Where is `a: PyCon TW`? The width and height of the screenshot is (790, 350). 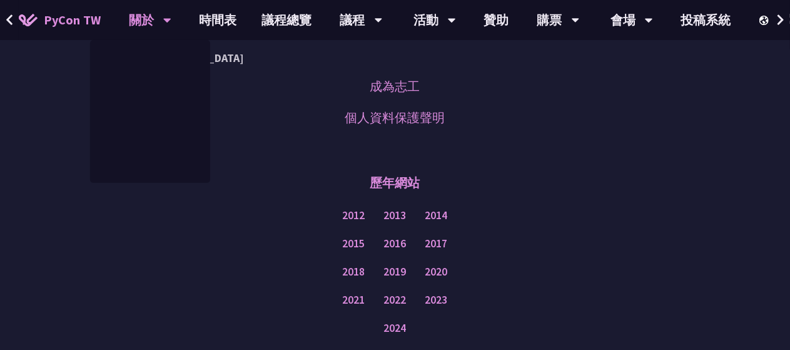
a: PyCon TW is located at coordinates (59, 20).